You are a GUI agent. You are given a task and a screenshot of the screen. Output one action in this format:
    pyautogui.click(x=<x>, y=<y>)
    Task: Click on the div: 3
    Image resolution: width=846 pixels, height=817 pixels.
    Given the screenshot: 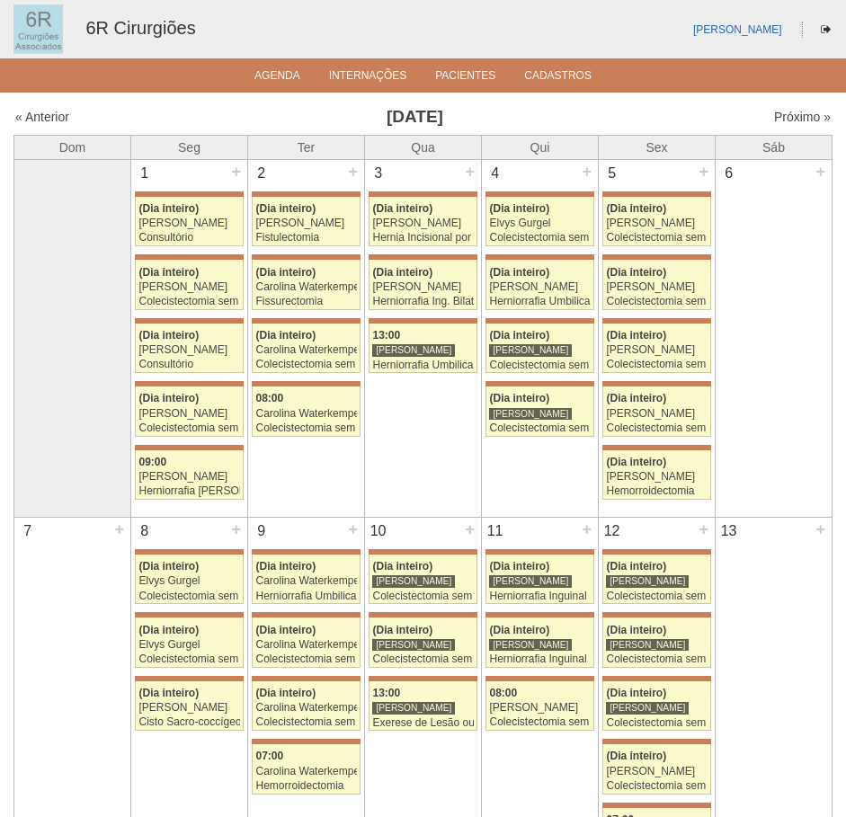 What is the action you would take?
    pyautogui.click(x=377, y=173)
    